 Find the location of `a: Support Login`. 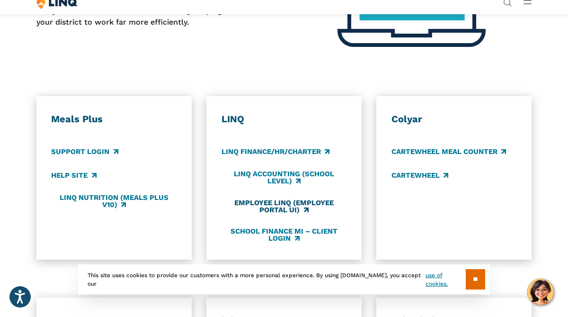

a: Support Login is located at coordinates (84, 152).